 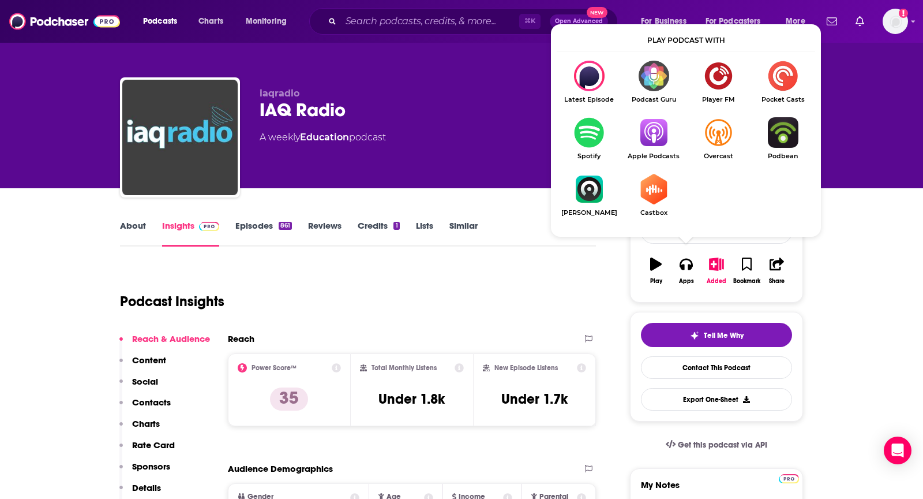 I want to click on span: Podcast Guru, so click(x=654, y=99).